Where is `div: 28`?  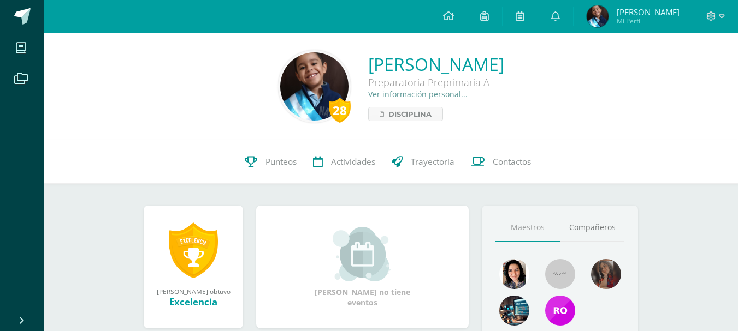
div: 28 is located at coordinates (340, 110).